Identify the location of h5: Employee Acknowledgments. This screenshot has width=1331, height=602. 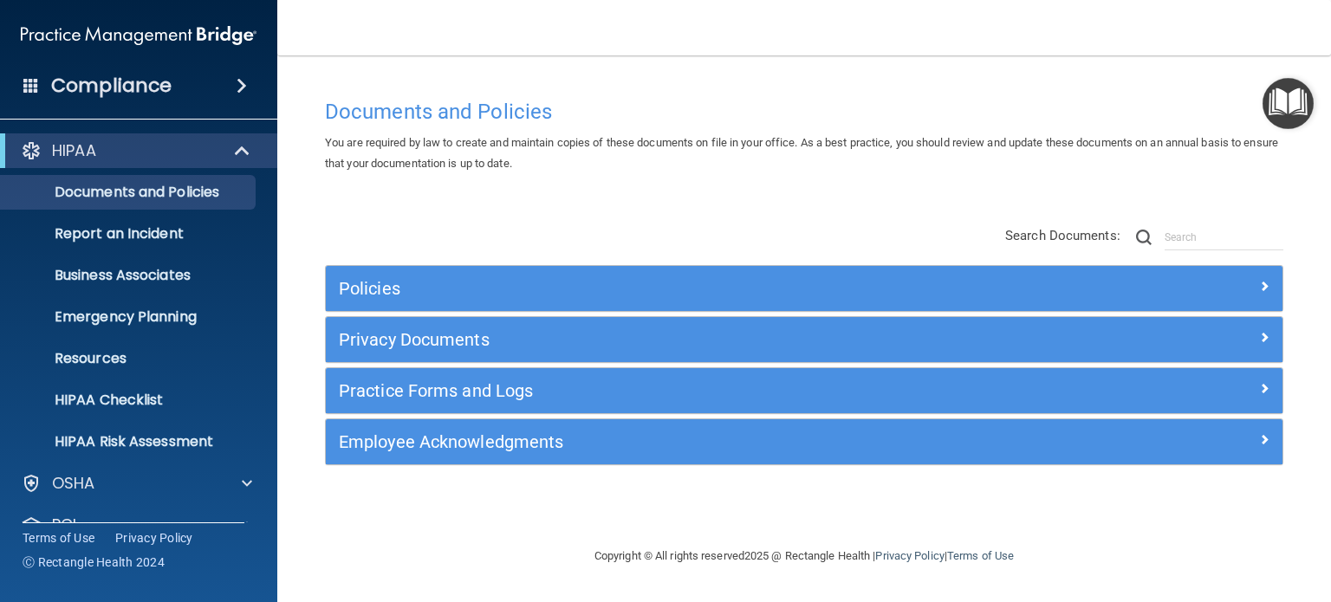
(685, 442).